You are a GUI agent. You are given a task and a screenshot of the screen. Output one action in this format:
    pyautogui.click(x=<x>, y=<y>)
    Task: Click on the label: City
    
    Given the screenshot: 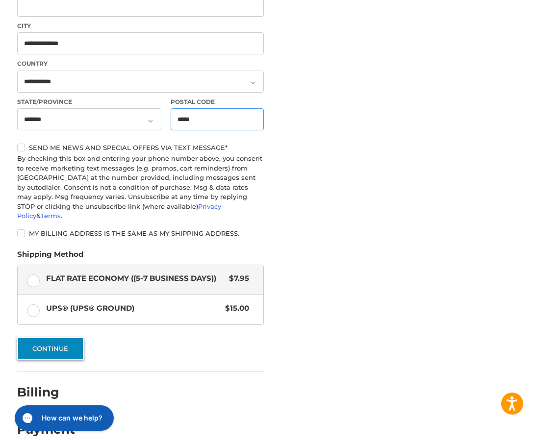 What is the action you would take?
    pyautogui.click(x=140, y=26)
    